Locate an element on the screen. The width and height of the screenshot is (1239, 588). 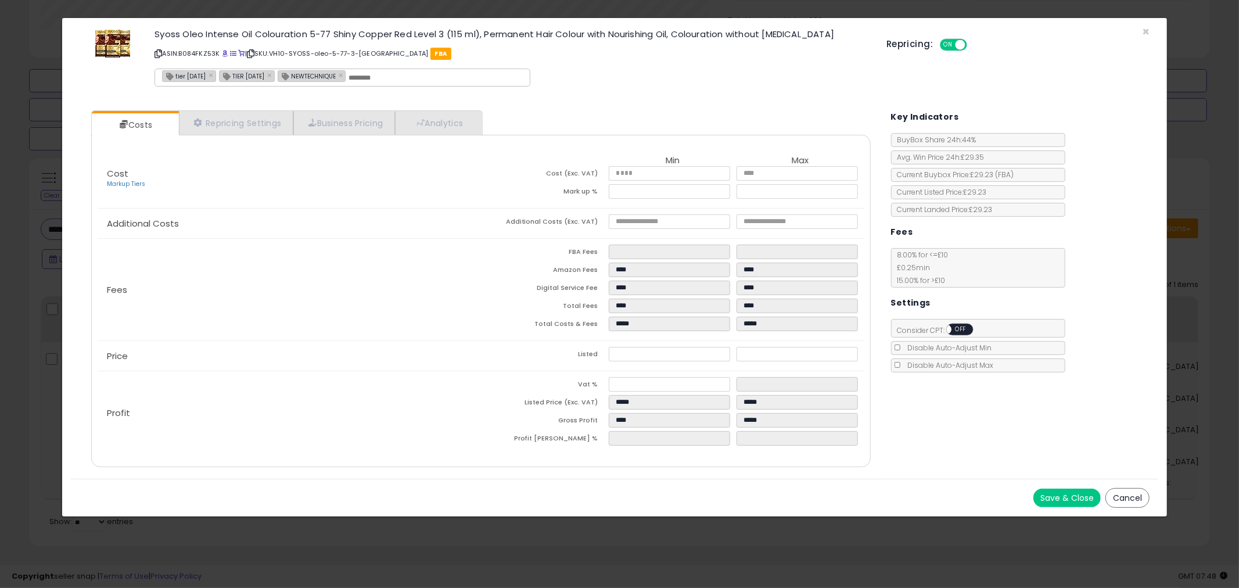
td: Total Costs & Fees is located at coordinates (545, 325).